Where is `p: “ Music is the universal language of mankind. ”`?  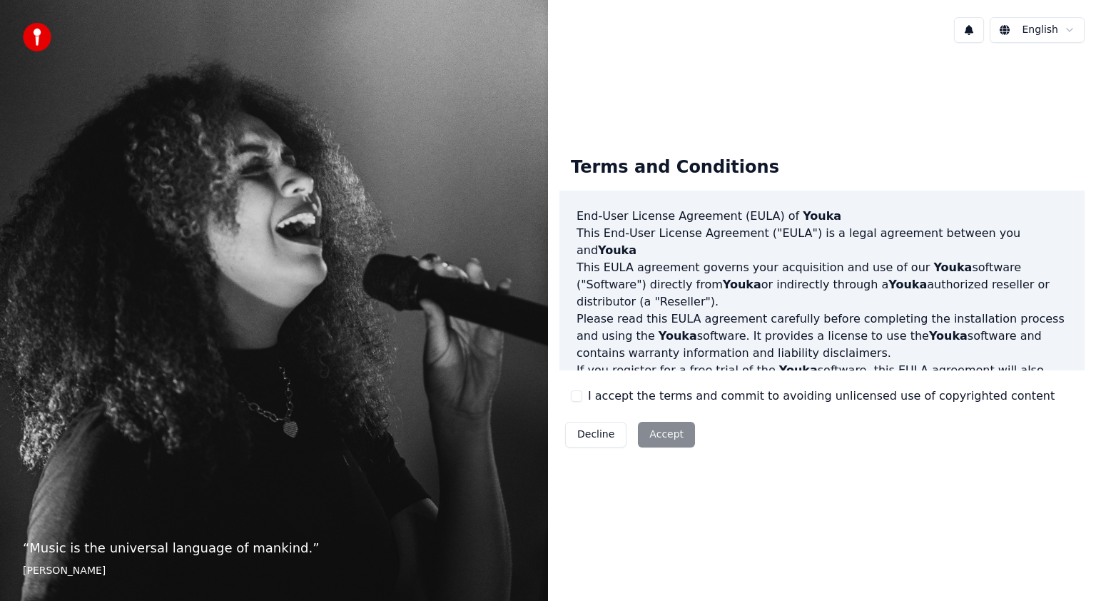 p: “ Music is the universal language of mankind. ” is located at coordinates (274, 548).